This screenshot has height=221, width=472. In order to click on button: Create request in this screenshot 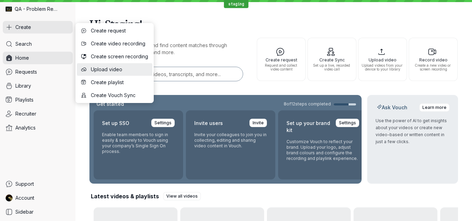, I will do `click(115, 31)`.